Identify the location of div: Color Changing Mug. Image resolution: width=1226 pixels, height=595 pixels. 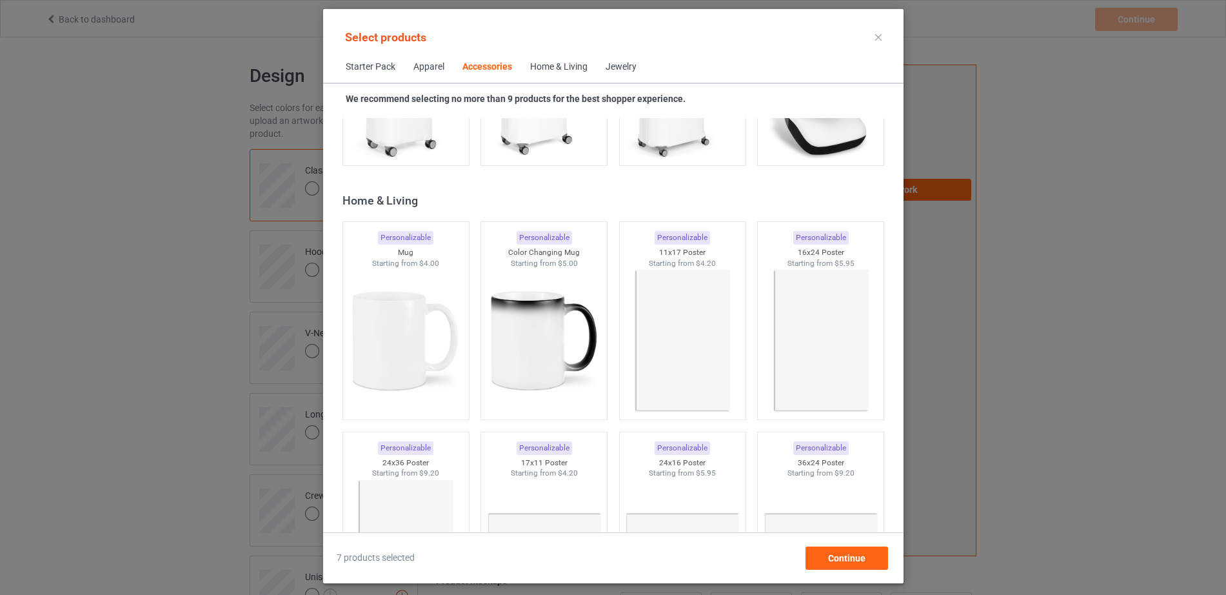
(544, 252).